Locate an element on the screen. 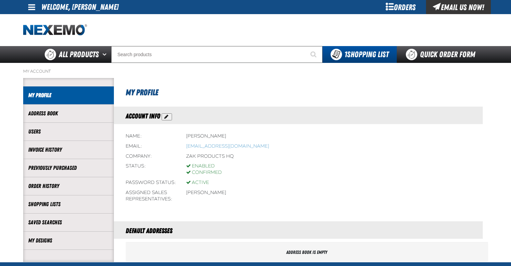 This screenshot has width=511, height=266. a: Address Book is located at coordinates (69, 113).